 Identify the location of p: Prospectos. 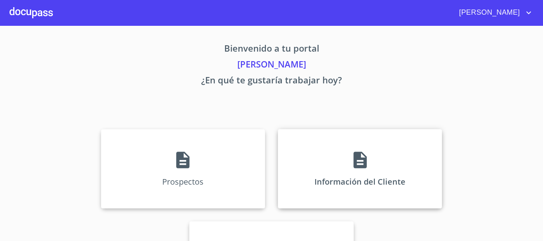
(183, 182).